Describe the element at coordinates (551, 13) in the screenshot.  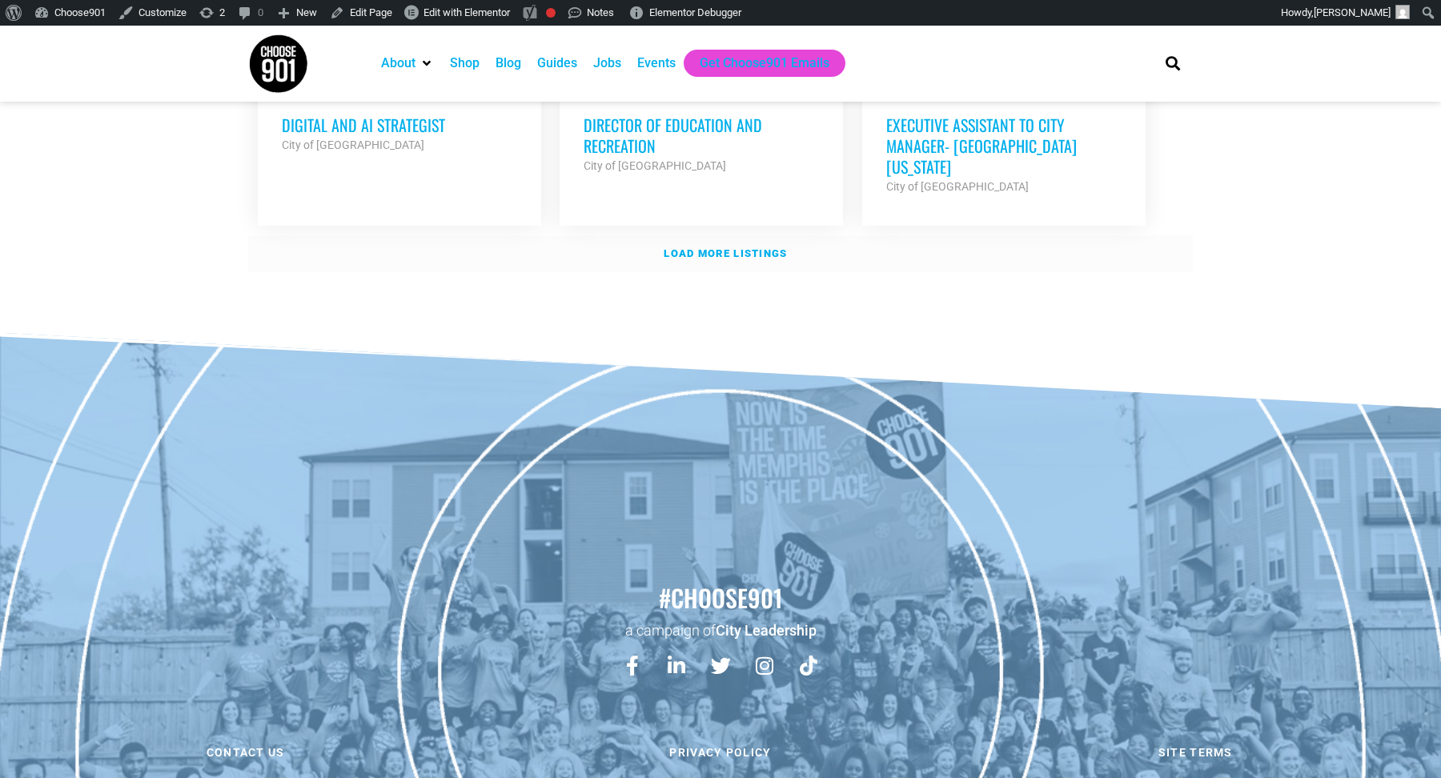
I see `div: Needs improvement` at that location.